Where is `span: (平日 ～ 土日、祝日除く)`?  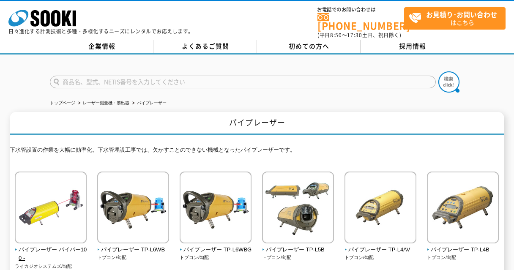
span: (平日 ～ 土日、祝日除く) is located at coordinates (360, 35).